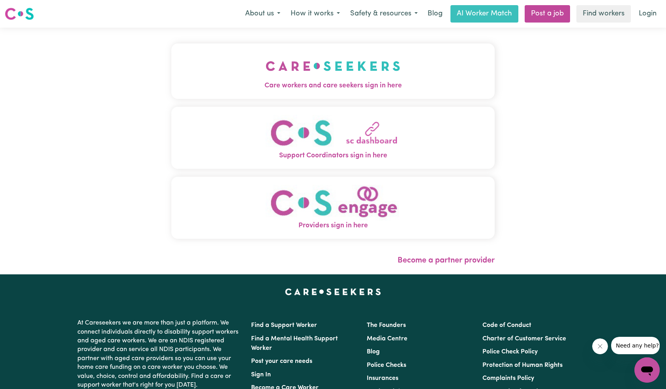  I want to click on button: Care workers and care seekers sign in here, so click(333, 71).